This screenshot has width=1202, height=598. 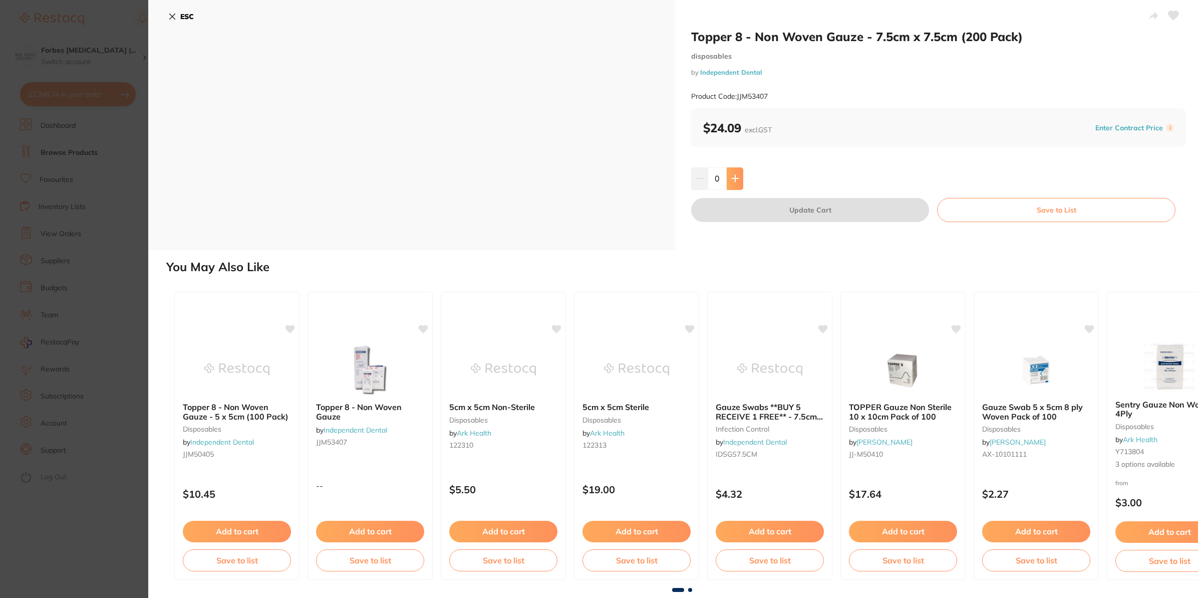 What do you see at coordinates (903, 369) in the screenshot?
I see `img: TOPPER Gauze Non Sterile 10 x 10cm Pack of 100` at bounding box center [903, 369].